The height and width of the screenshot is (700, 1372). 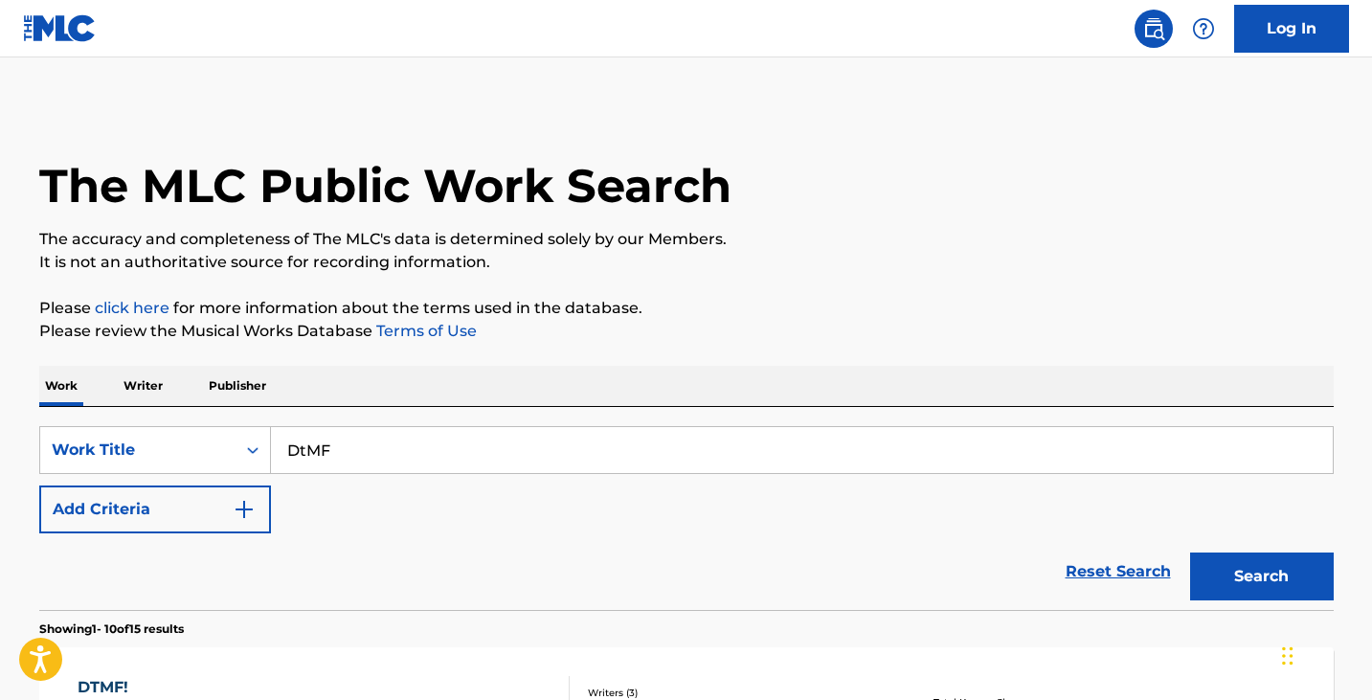 I want to click on p: The accuracy and completeness of The MLC's data is determined solely by our Members., so click(x=686, y=239).